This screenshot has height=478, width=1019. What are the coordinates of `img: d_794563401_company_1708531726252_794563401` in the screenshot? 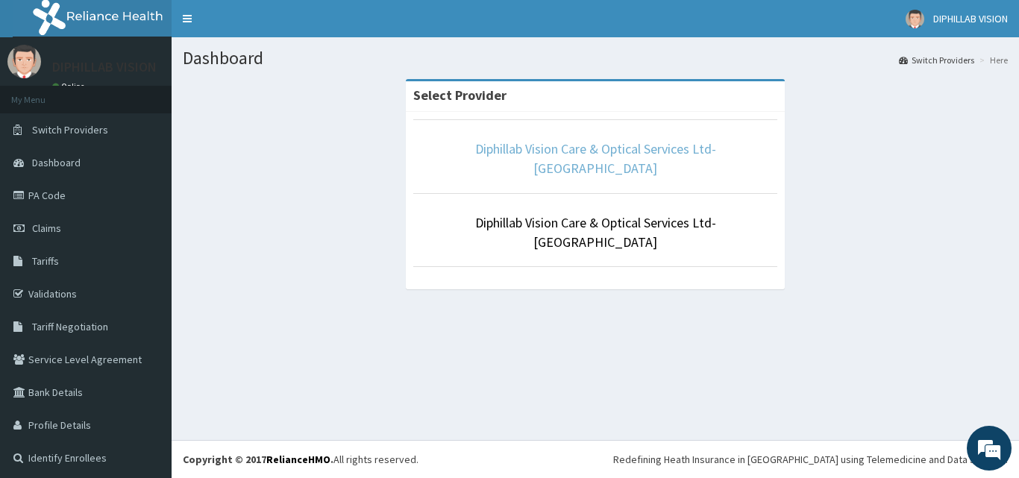 It's located at (44, 93).